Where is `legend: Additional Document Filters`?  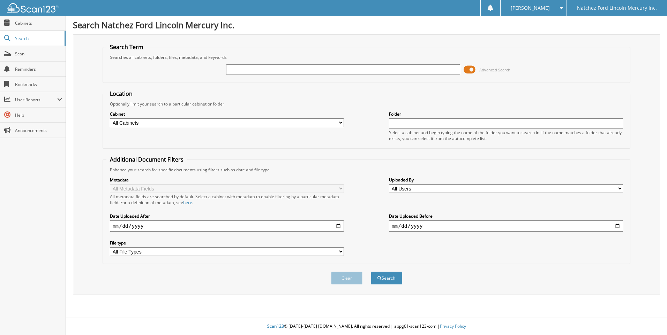 legend: Additional Document Filters is located at coordinates (146, 160).